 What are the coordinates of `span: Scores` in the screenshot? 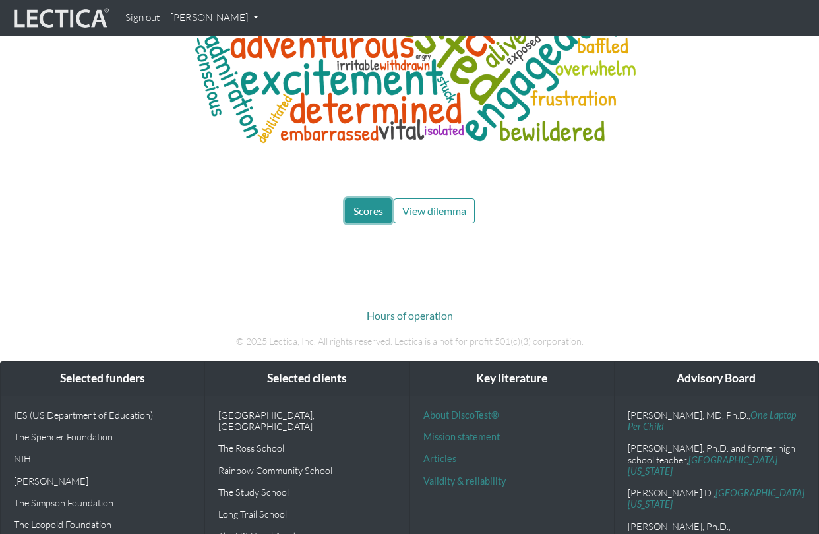 It's located at (368, 210).